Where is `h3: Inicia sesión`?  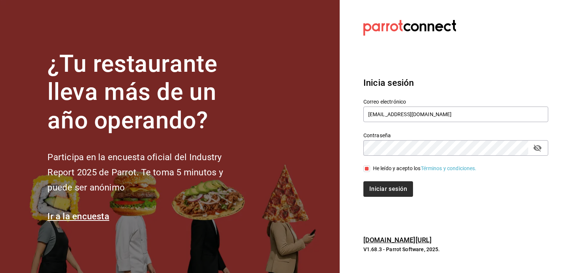 h3: Inicia sesión is located at coordinates (456, 83).